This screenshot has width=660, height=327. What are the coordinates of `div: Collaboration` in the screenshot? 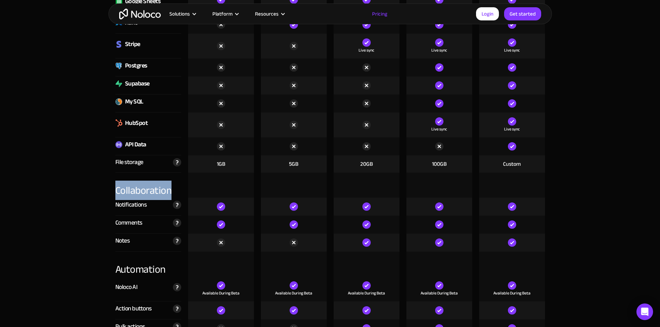 It's located at (148, 185).